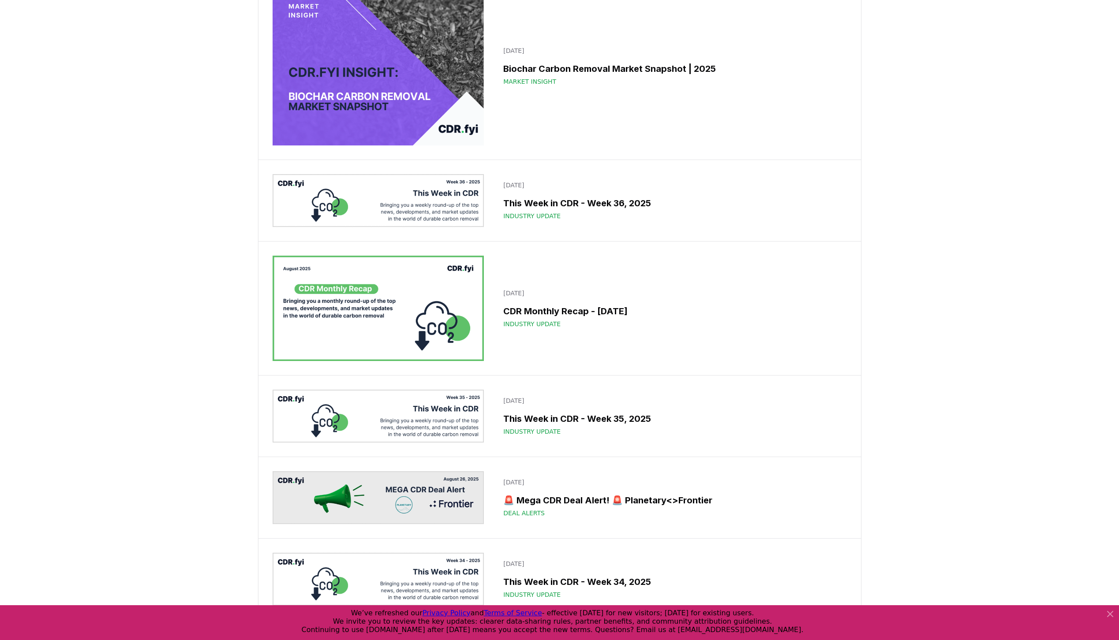 The height and width of the screenshot is (640, 1119). I want to click on h3: This Week in CDR - Week 35, 2025, so click(672, 419).